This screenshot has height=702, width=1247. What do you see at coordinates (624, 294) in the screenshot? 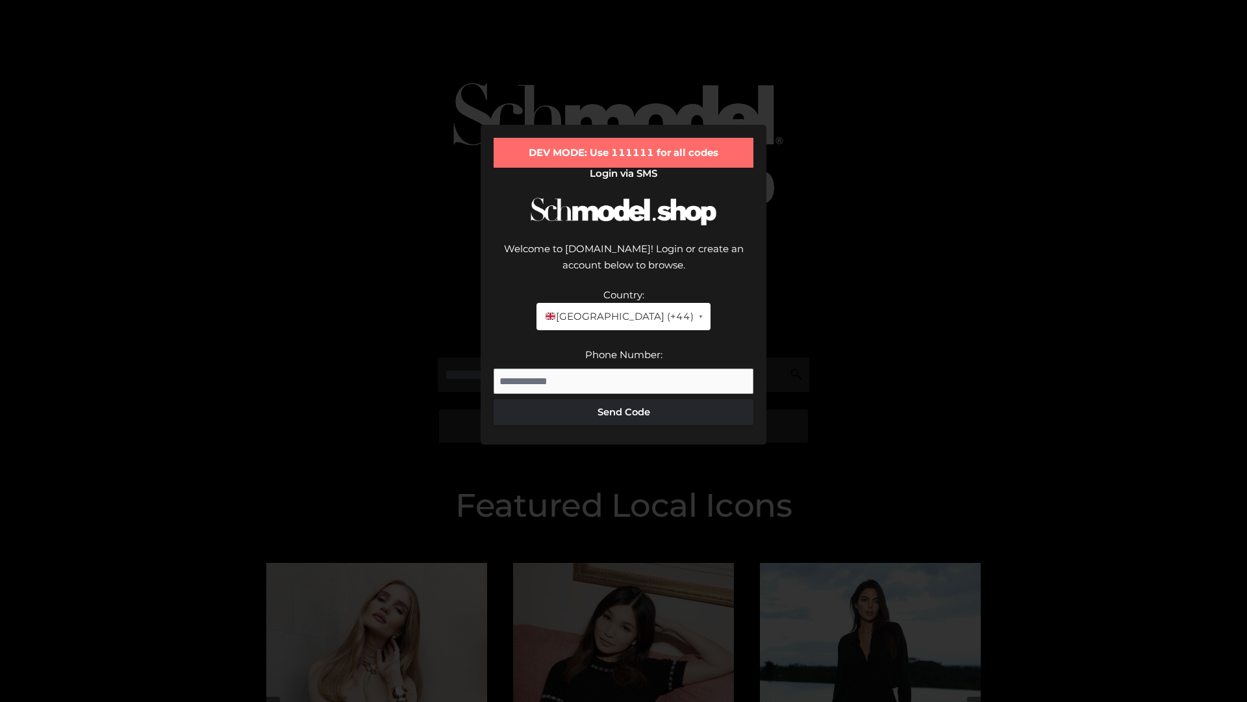
I see `label: Country:` at bounding box center [624, 294].